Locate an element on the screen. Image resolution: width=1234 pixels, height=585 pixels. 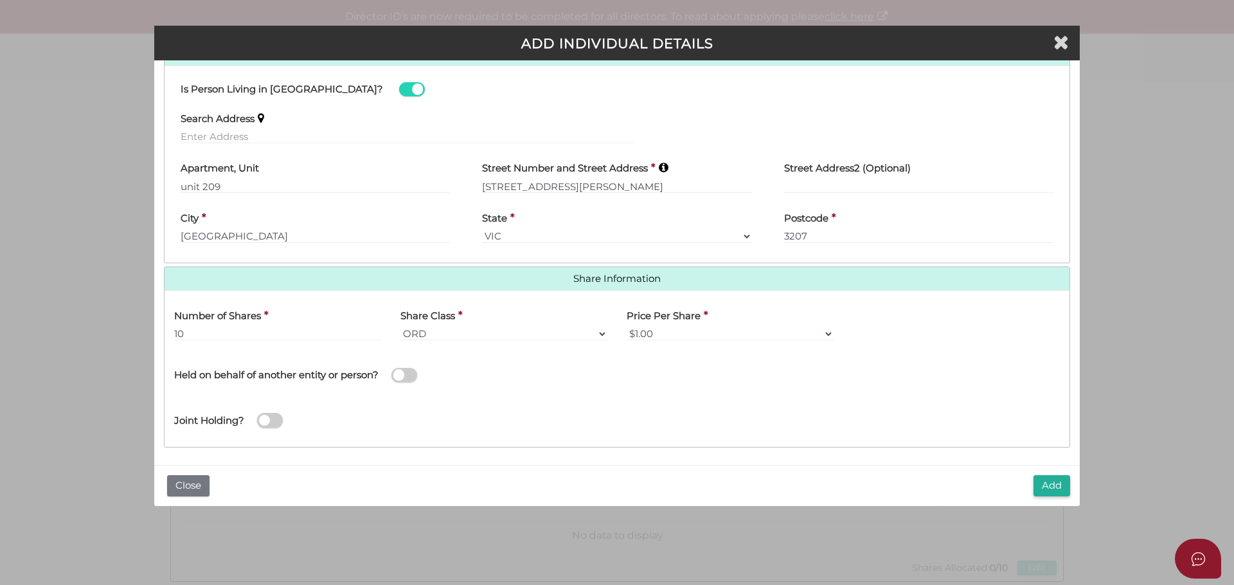
h4: Share Class is located at coordinates (427, 316).